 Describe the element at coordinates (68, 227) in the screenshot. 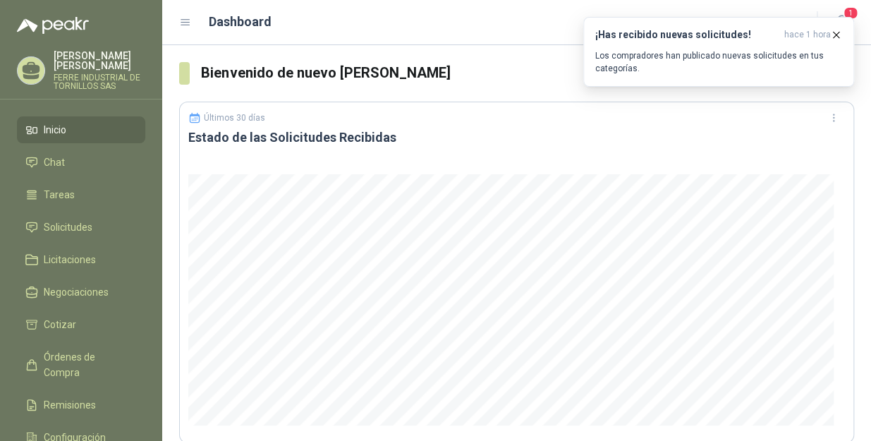

I see `span: Solicitudes` at that location.